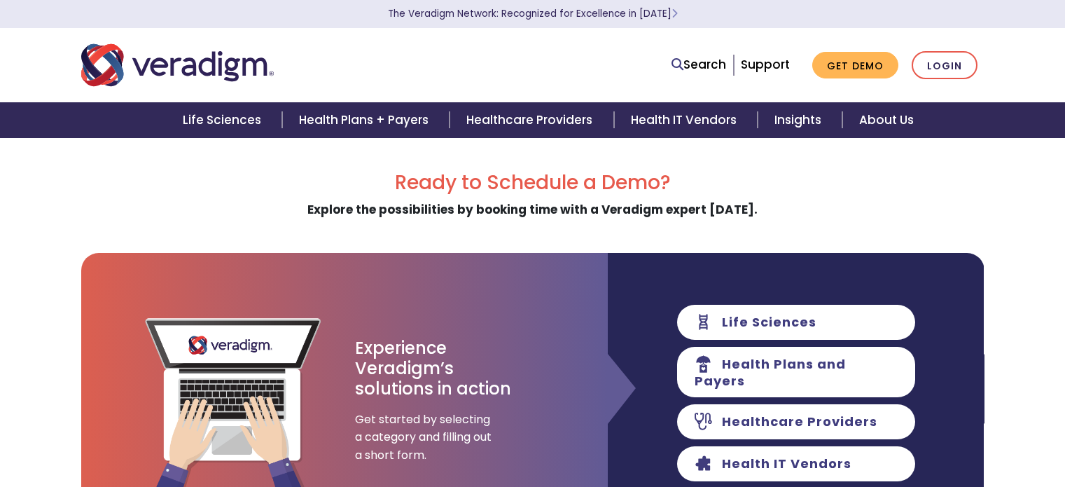  What do you see at coordinates (855, 65) in the screenshot?
I see `a: Get Demo` at bounding box center [855, 65].